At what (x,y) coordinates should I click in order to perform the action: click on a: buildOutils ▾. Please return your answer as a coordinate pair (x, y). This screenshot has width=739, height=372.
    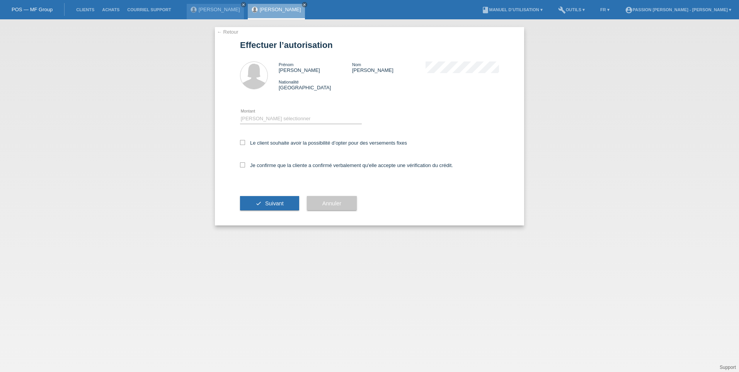
    Looking at the image, I should click on (571, 10).